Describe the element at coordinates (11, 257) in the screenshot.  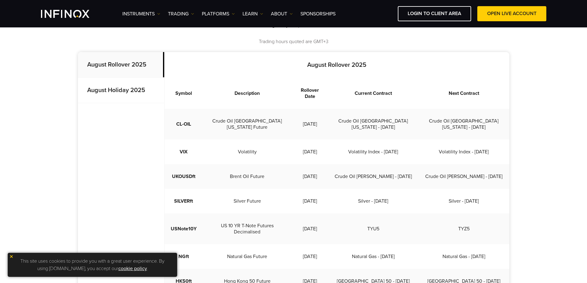
I see `img: yellow close icon` at that location.